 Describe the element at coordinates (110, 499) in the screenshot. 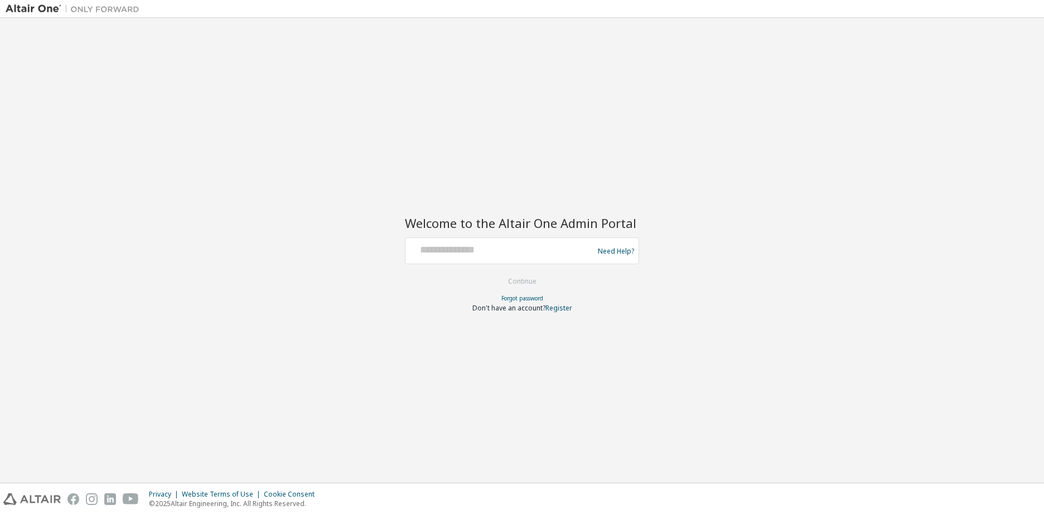

I see `img: linkedin.svg` at that location.